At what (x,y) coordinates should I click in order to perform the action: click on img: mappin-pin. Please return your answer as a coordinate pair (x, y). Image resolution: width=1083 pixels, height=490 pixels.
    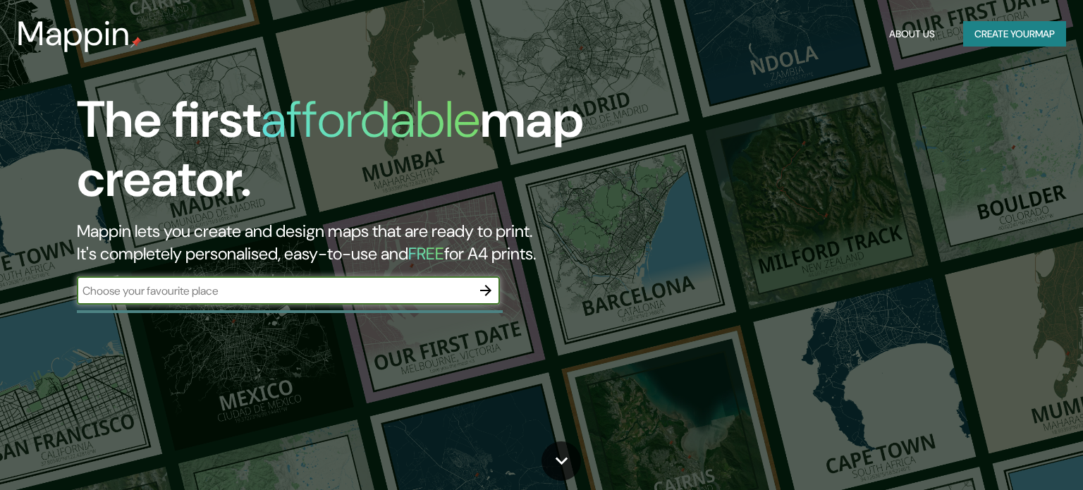
    Looking at the image, I should click on (136, 42).